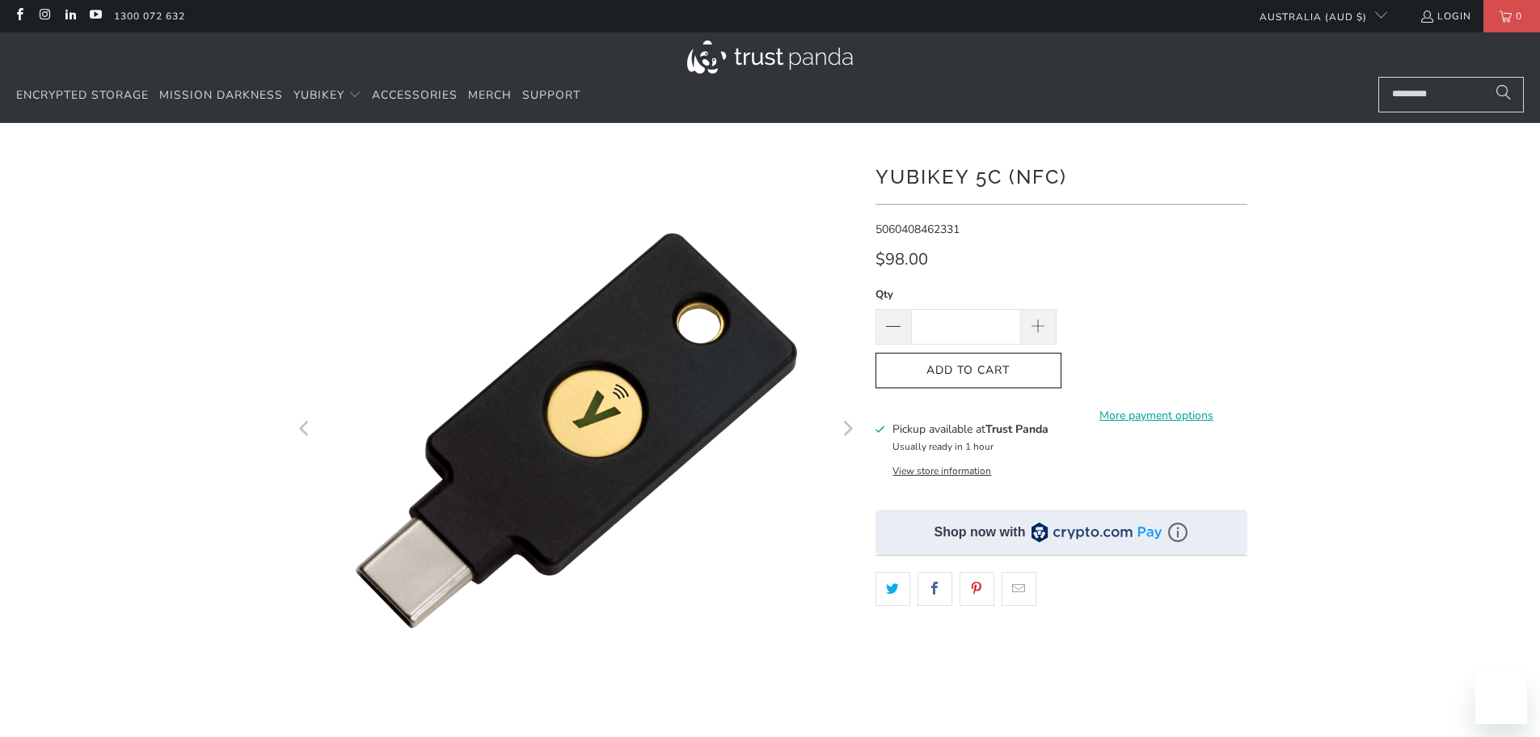 The height and width of the screenshot is (737, 1540). Describe the element at coordinates (942, 471) in the screenshot. I see `button: View store information` at that location.